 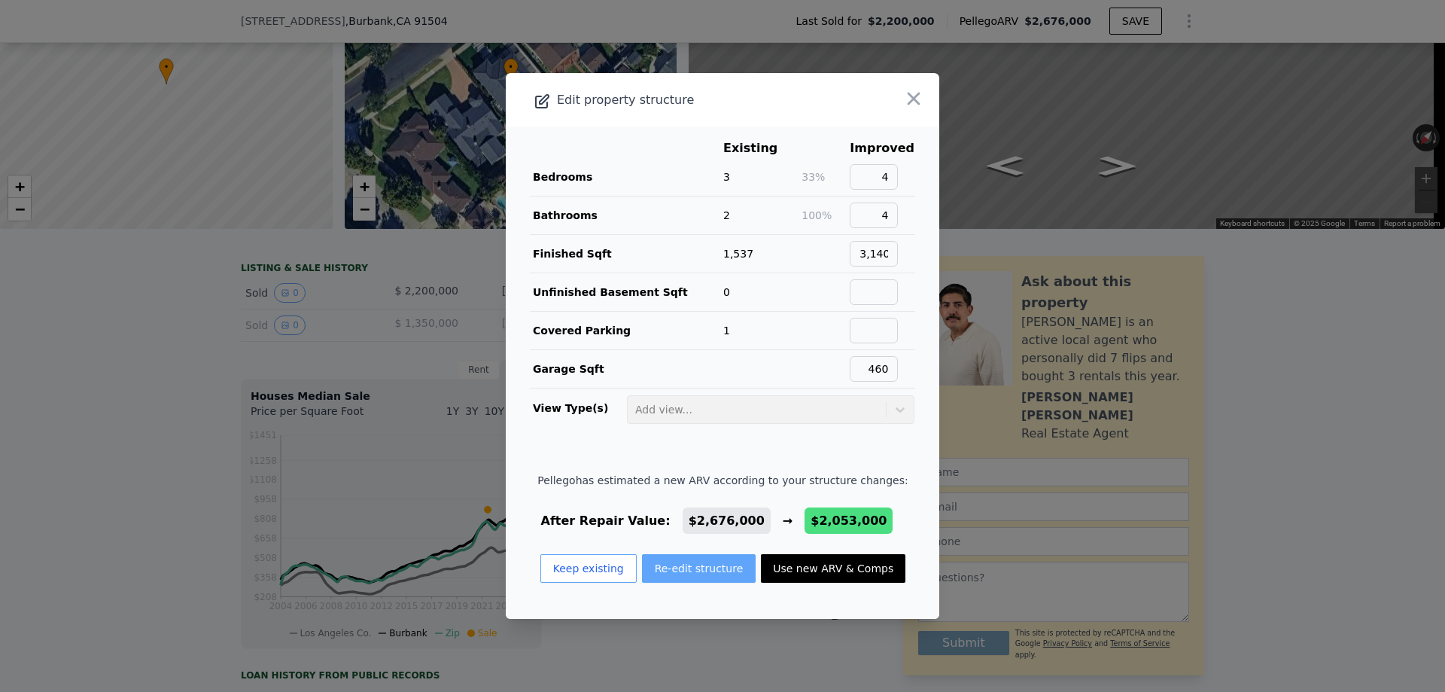 What do you see at coordinates (699, 568) in the screenshot?
I see `button: Re-edit structure` at bounding box center [699, 568].